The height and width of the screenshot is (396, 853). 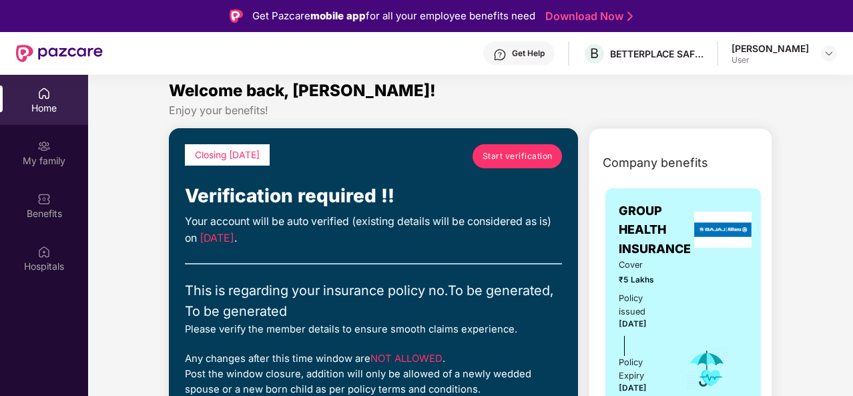 What do you see at coordinates (44, 146) in the screenshot?
I see `img: svg+xml;base64,PHN2ZyB3aWR0aD0iMjAiIGhlaWdodD0iMjAiIHZpZXdCb3g9IjAgMCAyMCAyMCIgZmlsbD0ibm9uZSIgeG...` at bounding box center [44, 146].